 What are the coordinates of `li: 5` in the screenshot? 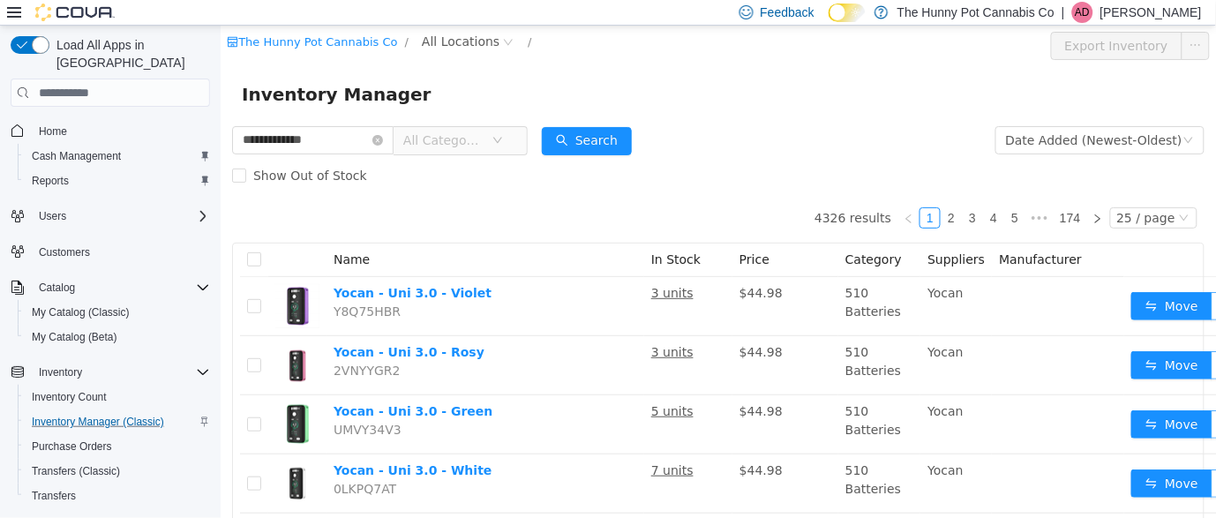 It's located at (794, 192).